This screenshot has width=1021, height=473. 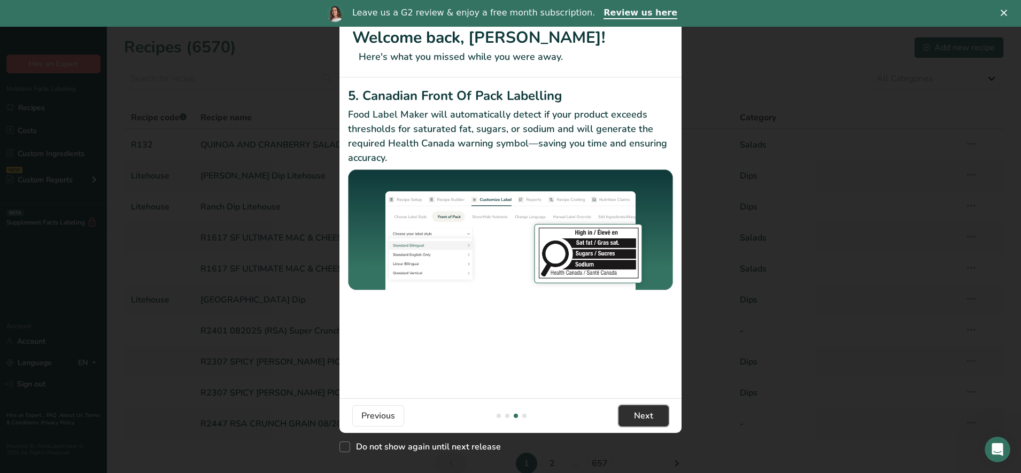 I want to click on button: Next, so click(x=644, y=416).